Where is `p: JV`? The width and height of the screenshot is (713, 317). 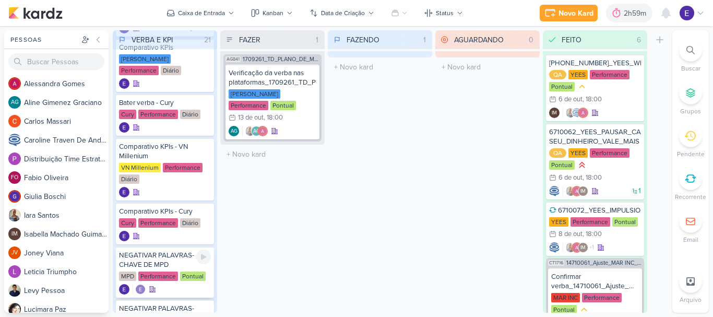
p: JV is located at coordinates (15, 253).